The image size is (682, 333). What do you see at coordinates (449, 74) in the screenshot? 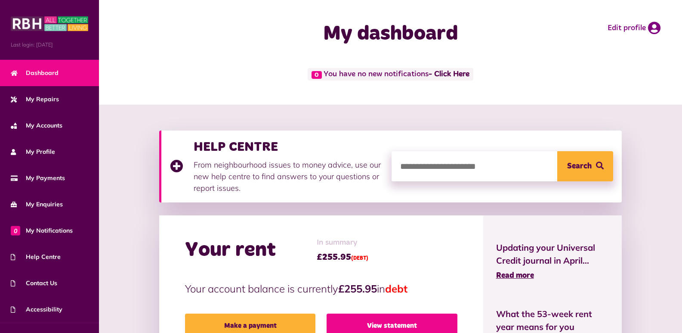
I see `a: - Click Here` at bounding box center [449, 74].